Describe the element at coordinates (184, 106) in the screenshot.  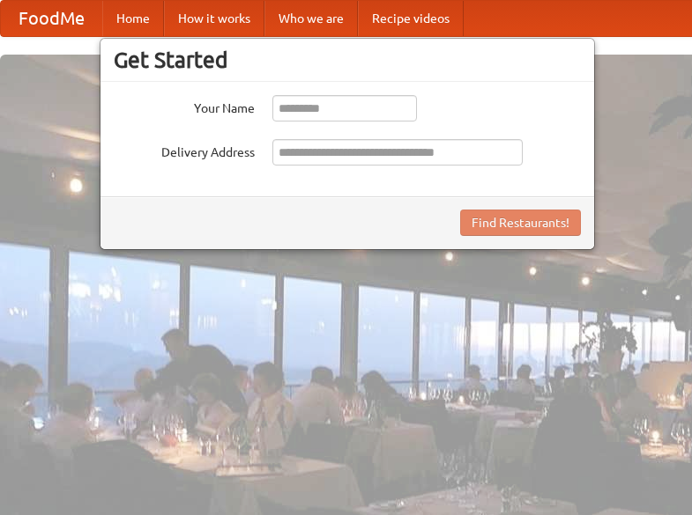
I see `label: Your Name` at that location.